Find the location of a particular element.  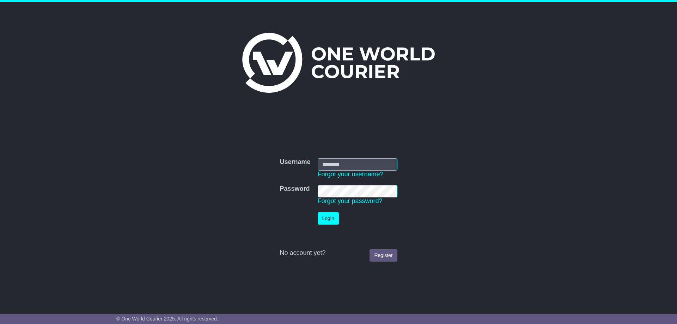

label: Username is located at coordinates (295, 162).